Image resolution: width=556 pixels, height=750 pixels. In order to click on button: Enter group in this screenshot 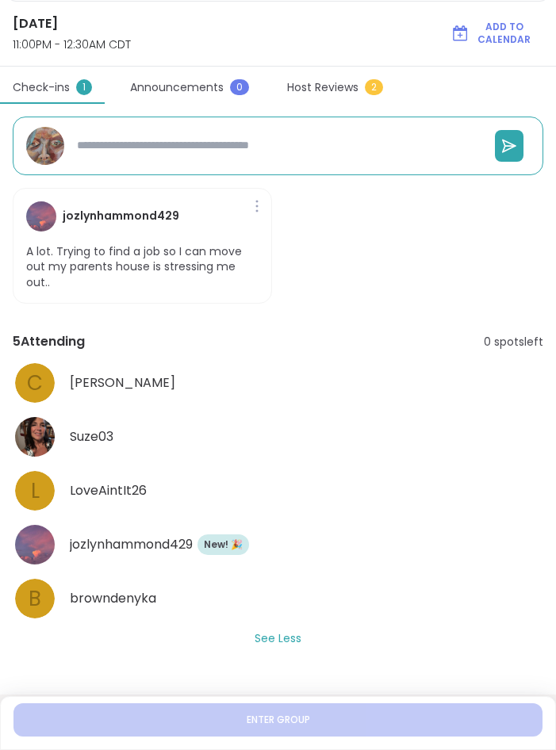, I will do `click(278, 720)`.